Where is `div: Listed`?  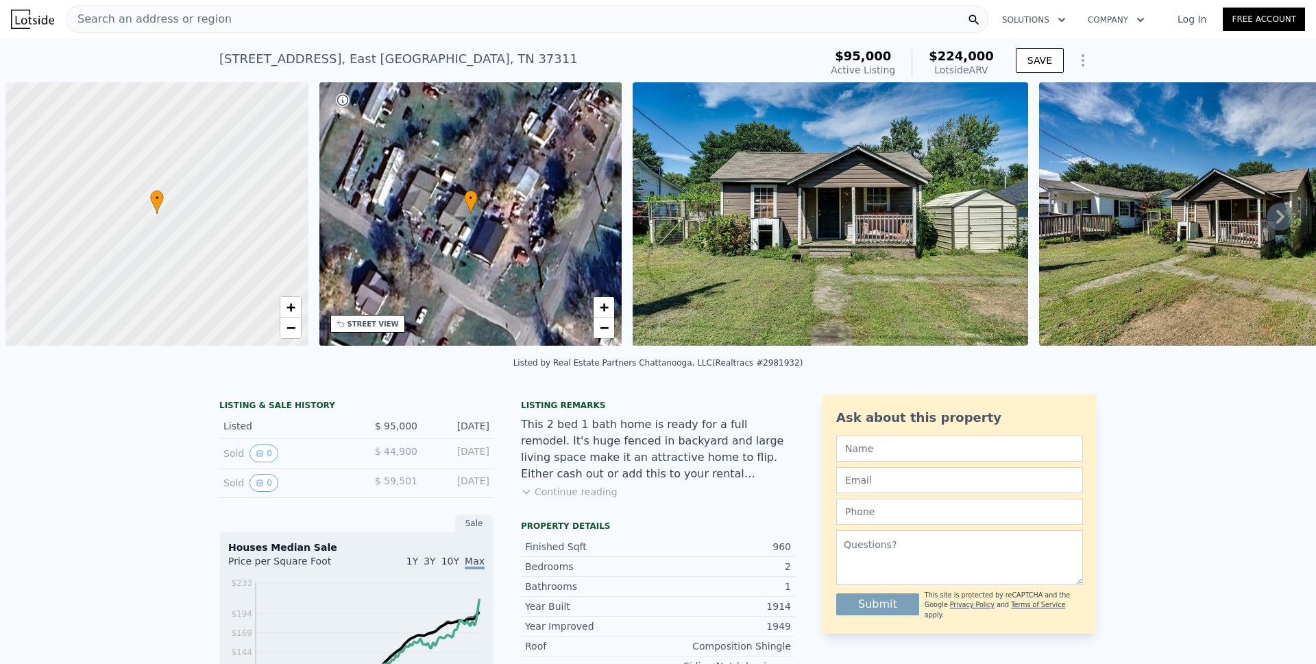 div: Listed is located at coordinates (284, 426).